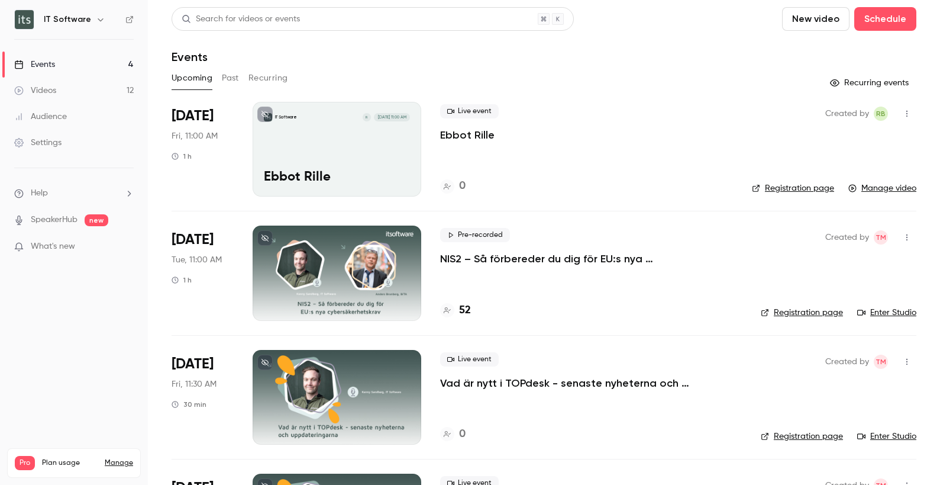 This screenshot has width=940, height=485. I want to click on span: What's new, so click(53, 246).